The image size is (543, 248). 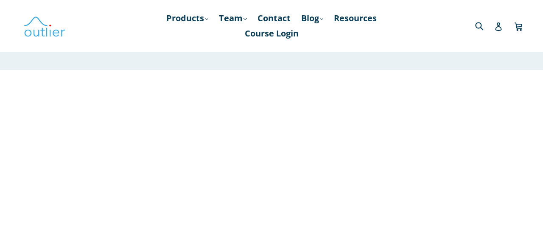 What do you see at coordinates (484, 25) in the screenshot?
I see `input: Search` at bounding box center [484, 25].